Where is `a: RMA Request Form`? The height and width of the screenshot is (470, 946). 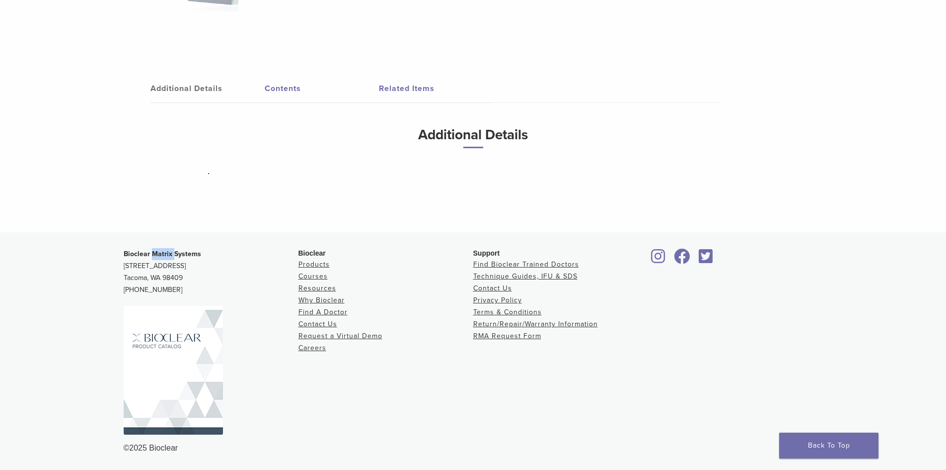
a: RMA Request Form is located at coordinates (507, 335).